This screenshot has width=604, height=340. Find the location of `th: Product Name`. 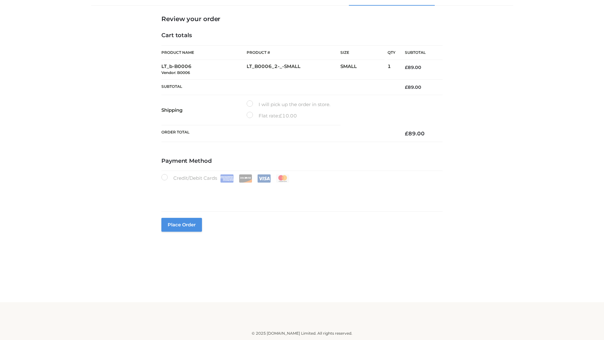

th: Product Name is located at coordinates (204, 53).